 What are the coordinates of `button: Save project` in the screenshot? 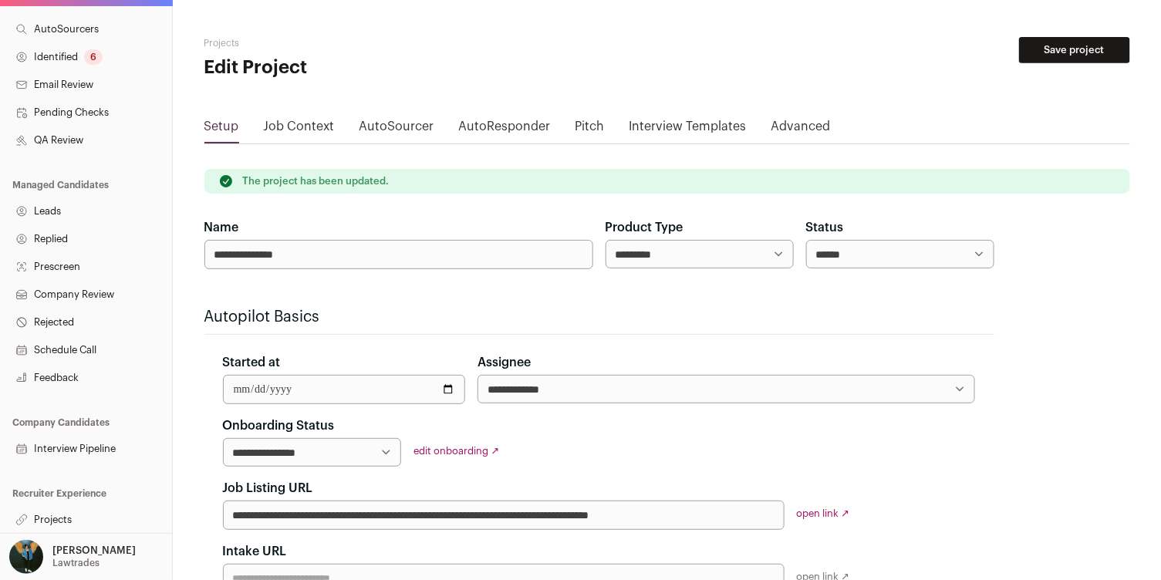 It's located at (1074, 50).